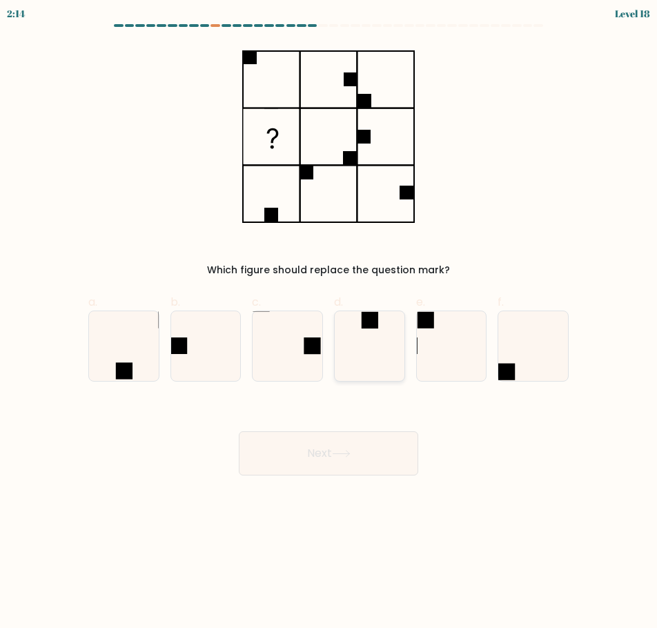 This screenshot has width=657, height=628. Describe the element at coordinates (175, 302) in the screenshot. I see `span: b.` at that location.